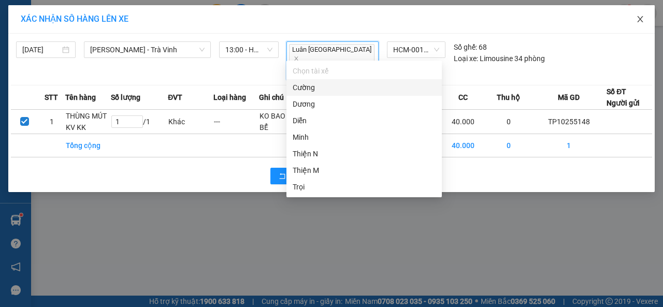  I want to click on div: Diễn, so click(364, 121).